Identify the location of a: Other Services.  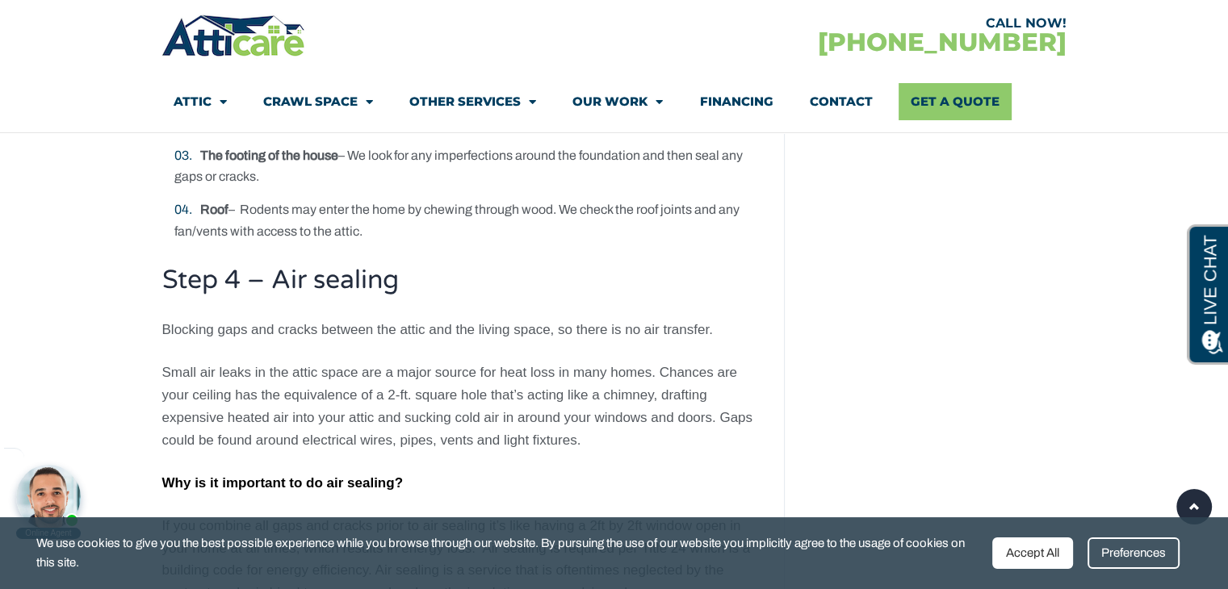
(472, 102).